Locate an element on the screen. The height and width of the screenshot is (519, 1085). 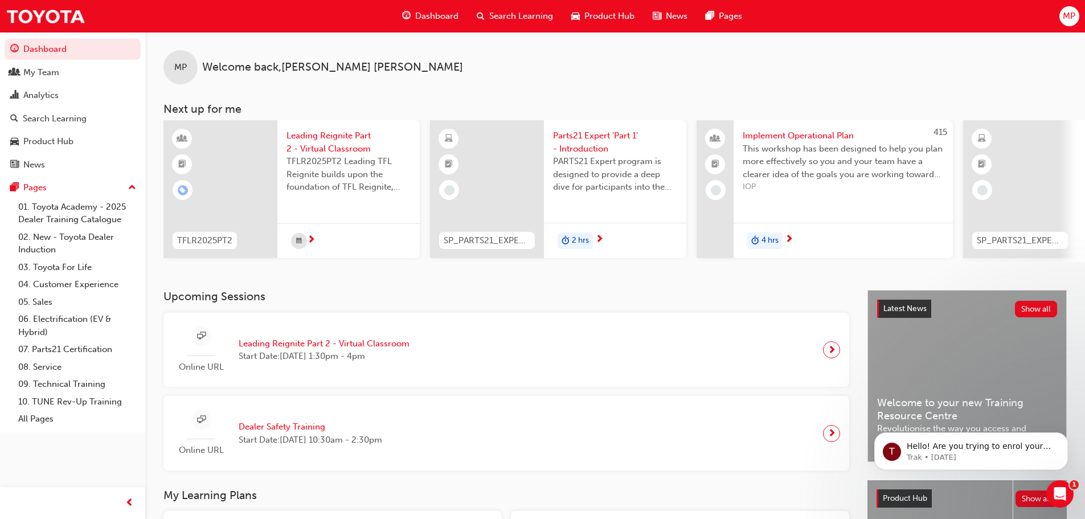
img: Trak is located at coordinates (46, 16).